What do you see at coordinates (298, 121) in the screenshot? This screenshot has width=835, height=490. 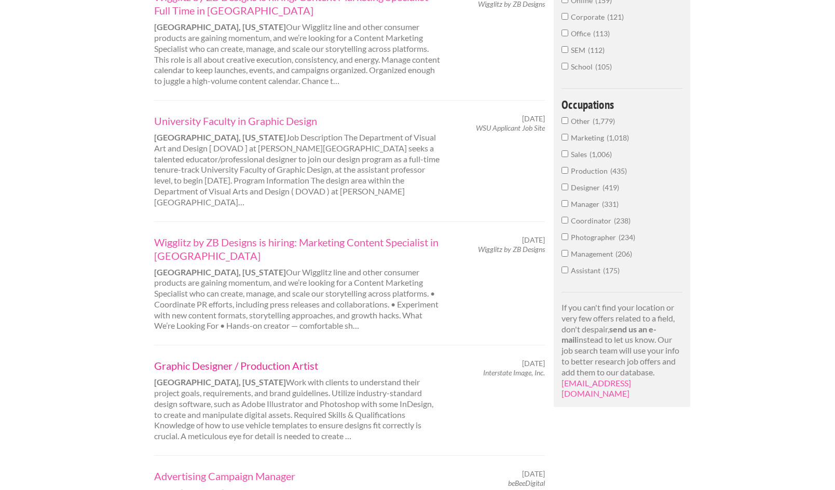 I see `a: University Faculty in Graphic Design` at bounding box center [298, 121].